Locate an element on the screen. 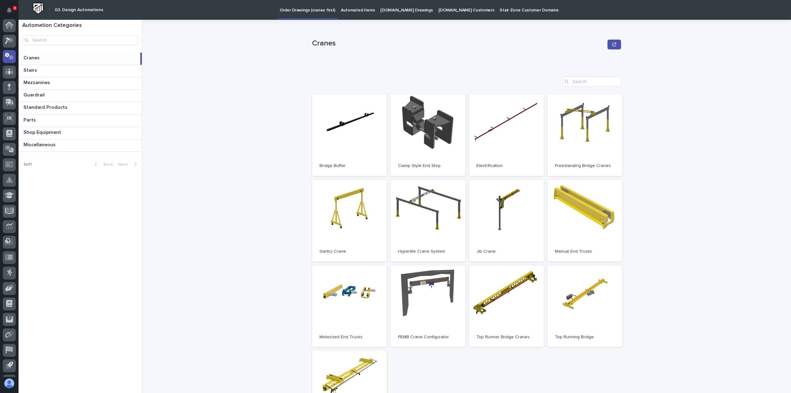  a: Manual End Trucks is located at coordinates (585, 220).